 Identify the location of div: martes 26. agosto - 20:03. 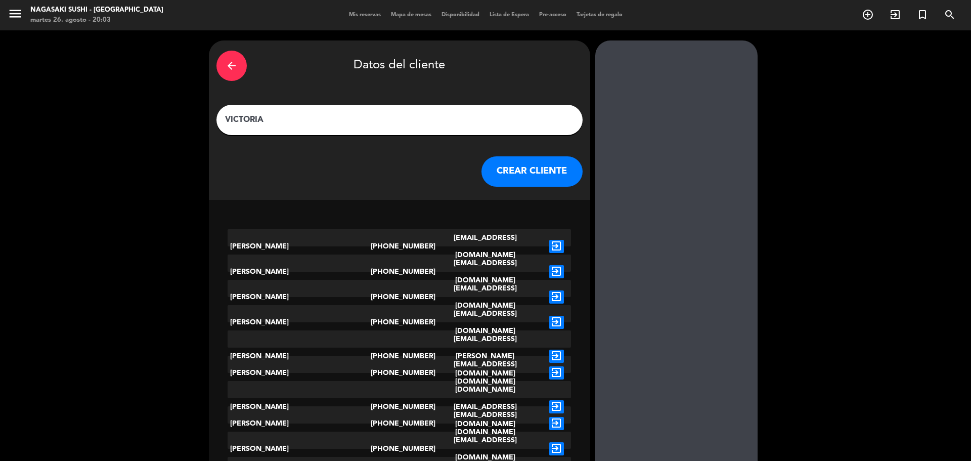
(97, 20).